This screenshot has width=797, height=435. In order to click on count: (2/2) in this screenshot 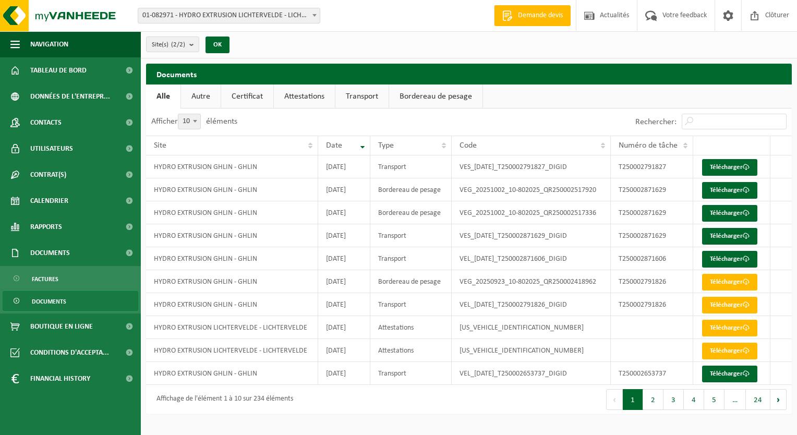, I will do `click(178, 44)`.